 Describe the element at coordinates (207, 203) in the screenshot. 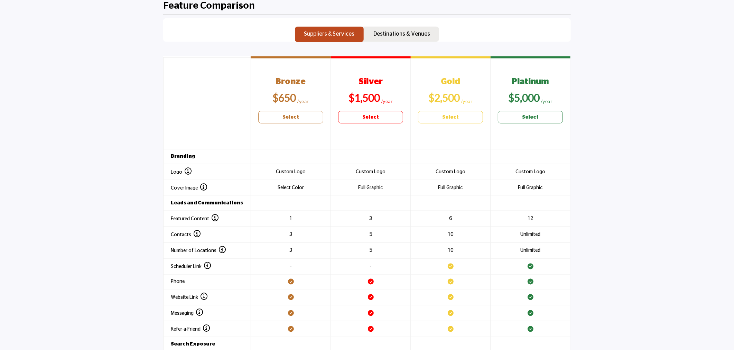

I see `strong: Leads and Communications` at that location.